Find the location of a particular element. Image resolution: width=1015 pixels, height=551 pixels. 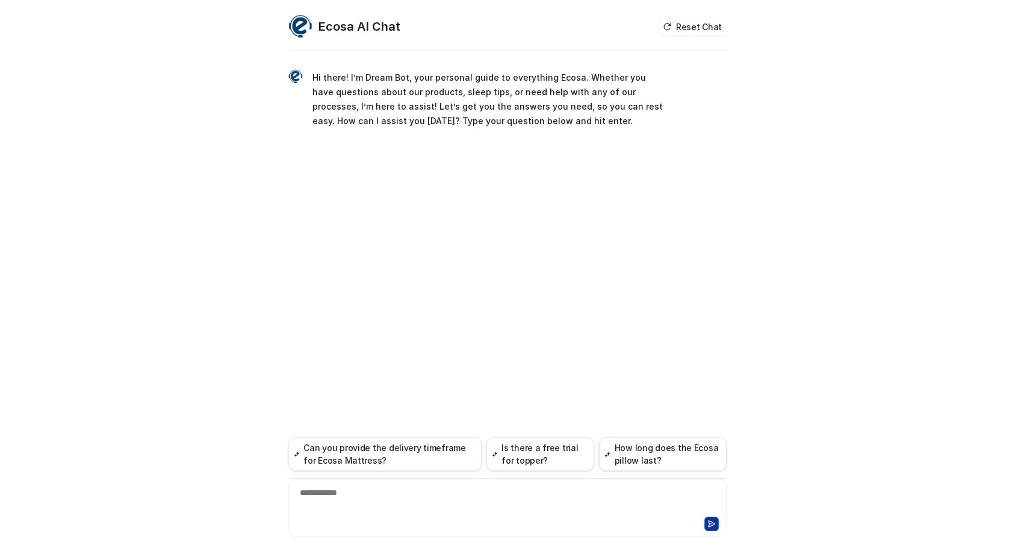

button: How long does the Ecosa pillow last? is located at coordinates (663, 454).